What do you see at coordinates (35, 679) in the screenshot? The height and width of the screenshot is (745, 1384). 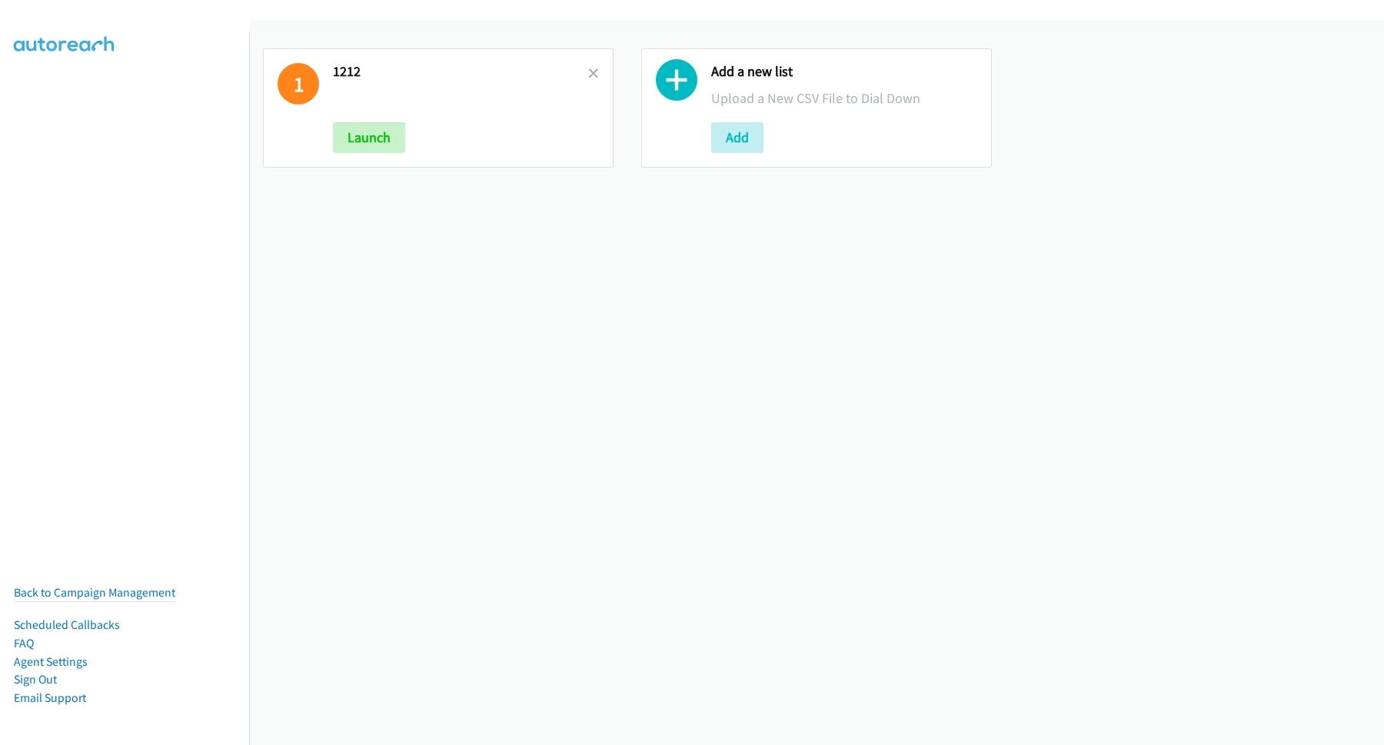 I see `a: Sign Out` at bounding box center [35, 679].